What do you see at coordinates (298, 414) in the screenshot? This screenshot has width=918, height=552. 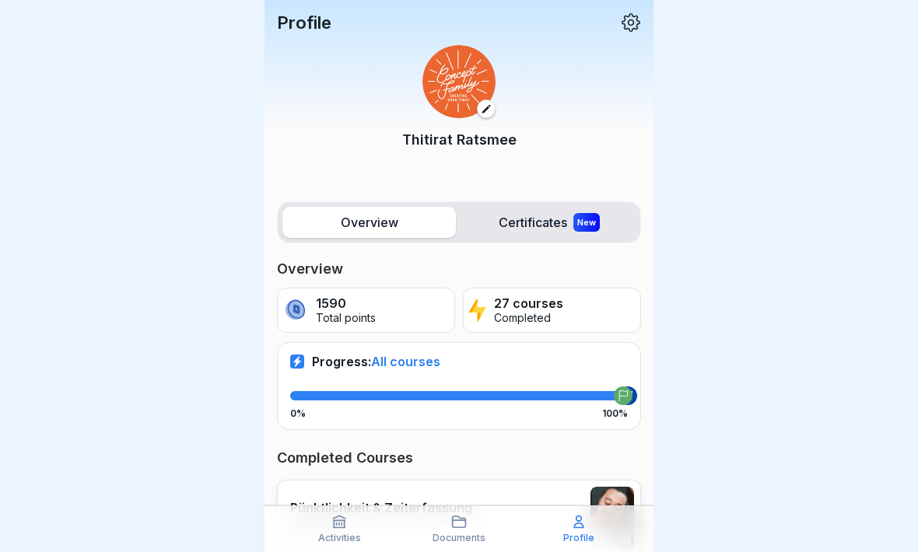 I see `p: 0%` at bounding box center [298, 414].